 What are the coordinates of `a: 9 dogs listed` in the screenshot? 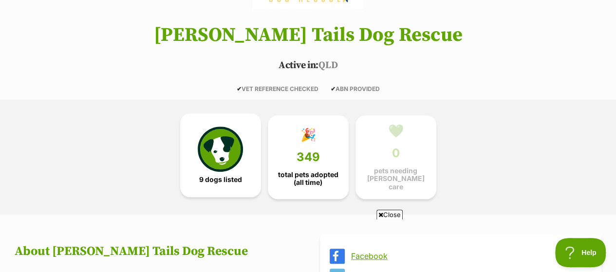 It's located at (221, 155).